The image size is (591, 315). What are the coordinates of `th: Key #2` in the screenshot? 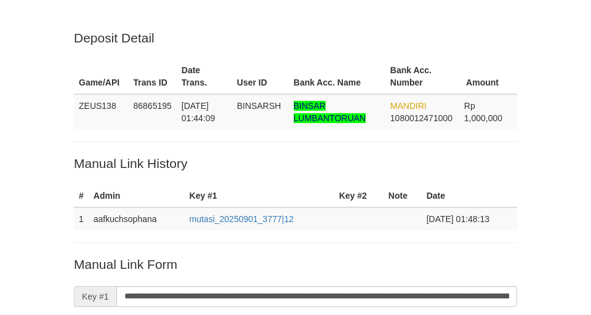 It's located at (359, 196).